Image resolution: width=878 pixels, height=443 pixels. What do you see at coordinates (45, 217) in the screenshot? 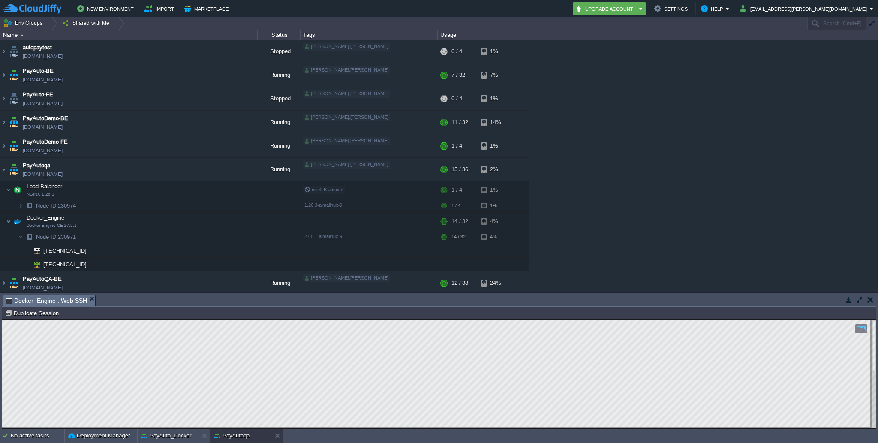
I see `span: Docker_Engine` at bounding box center [45, 217].